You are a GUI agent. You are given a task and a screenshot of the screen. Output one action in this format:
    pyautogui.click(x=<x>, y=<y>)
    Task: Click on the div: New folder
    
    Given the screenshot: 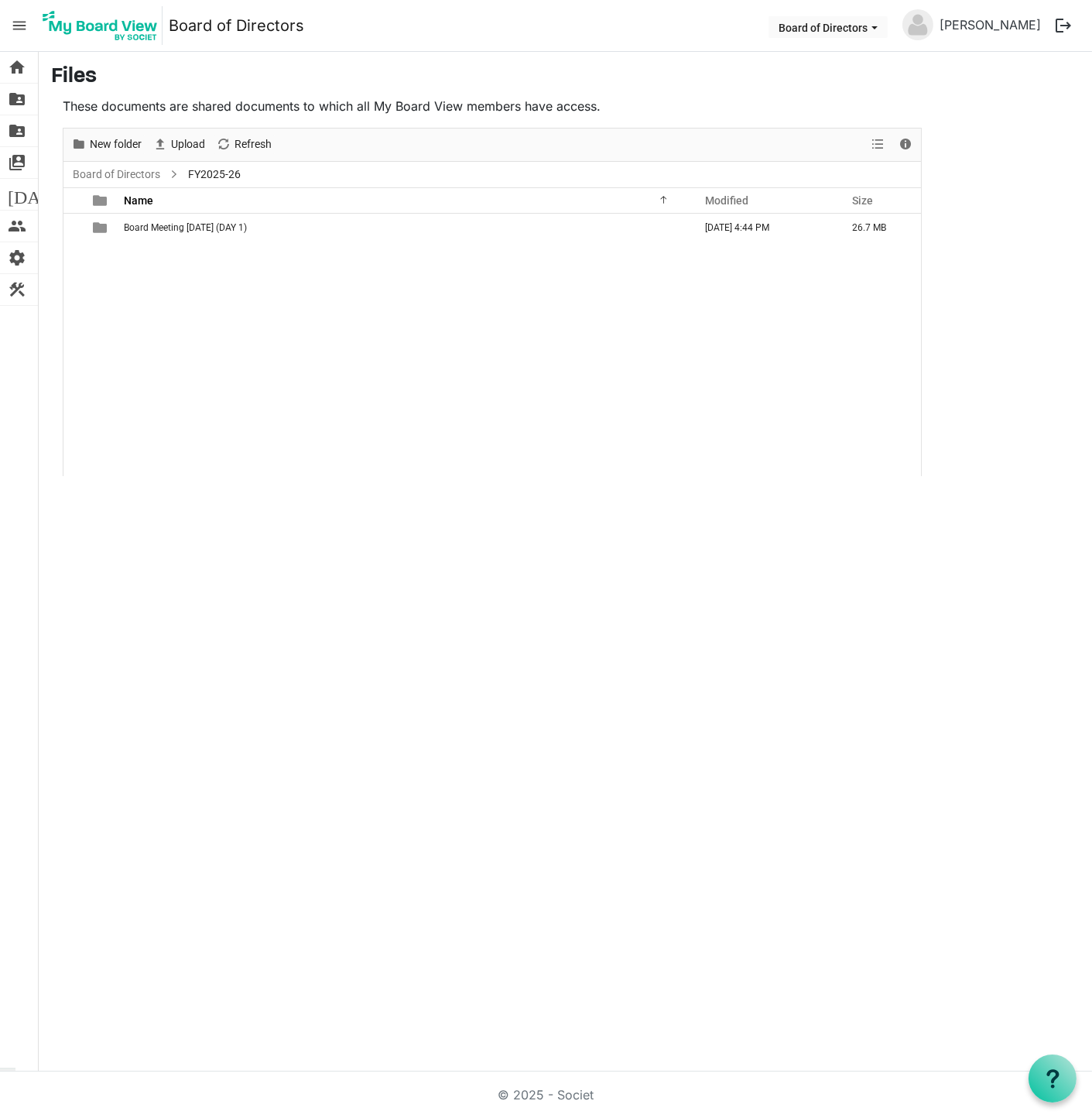 What is the action you would take?
    pyautogui.click(x=106, y=145)
    